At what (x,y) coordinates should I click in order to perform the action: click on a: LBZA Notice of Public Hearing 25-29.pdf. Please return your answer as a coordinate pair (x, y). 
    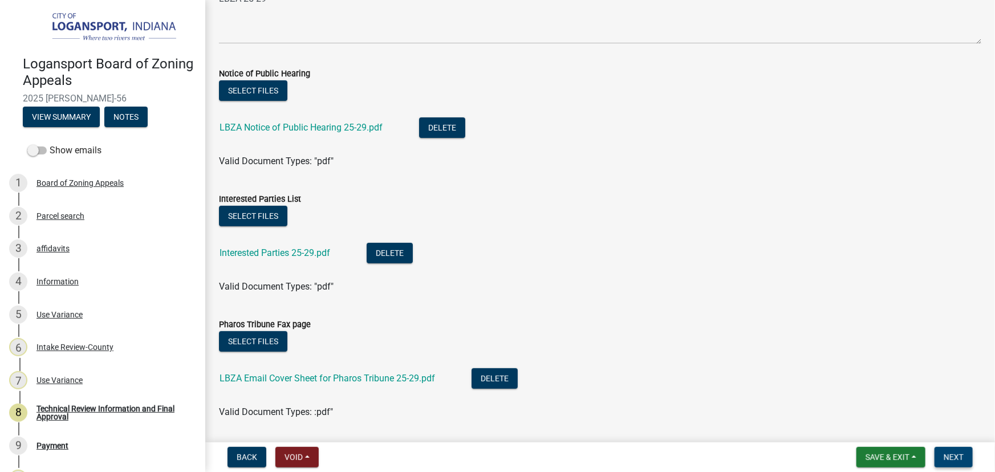
    Looking at the image, I should click on (301, 127).